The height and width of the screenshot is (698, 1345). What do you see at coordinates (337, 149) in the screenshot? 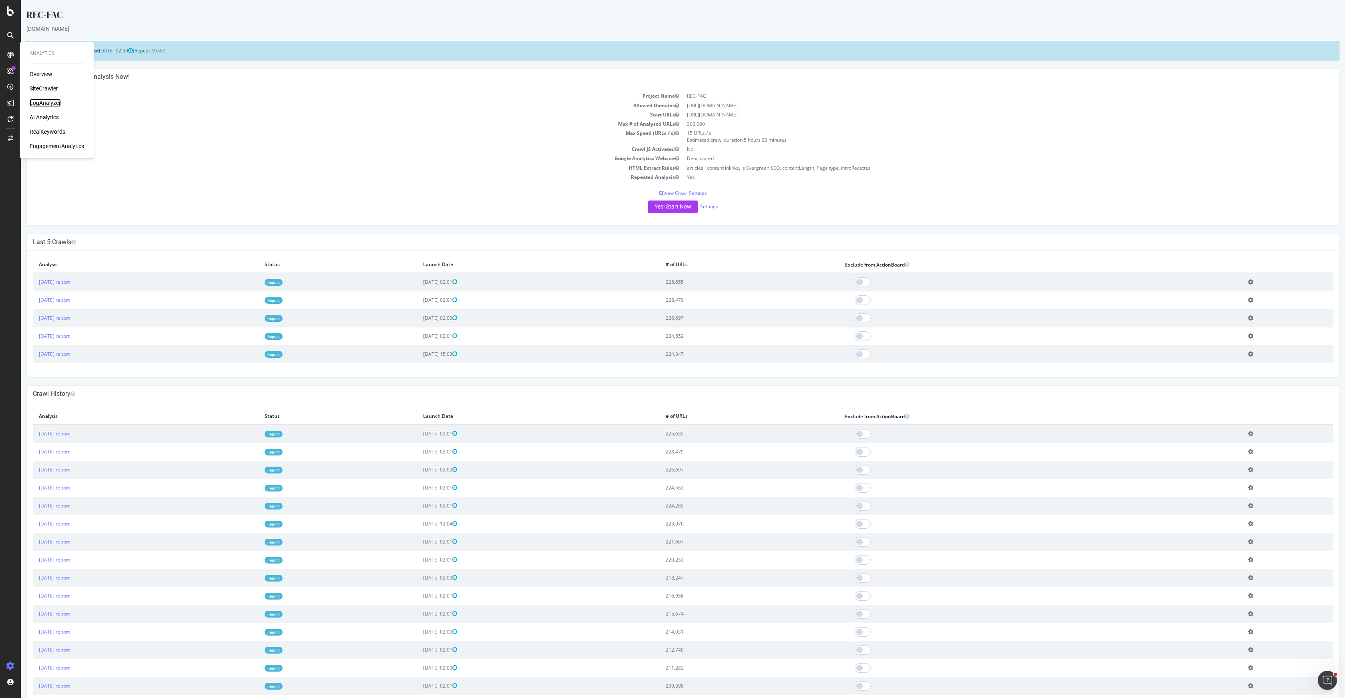
I see `td: Crawl JS Activated` at bounding box center [337, 149].